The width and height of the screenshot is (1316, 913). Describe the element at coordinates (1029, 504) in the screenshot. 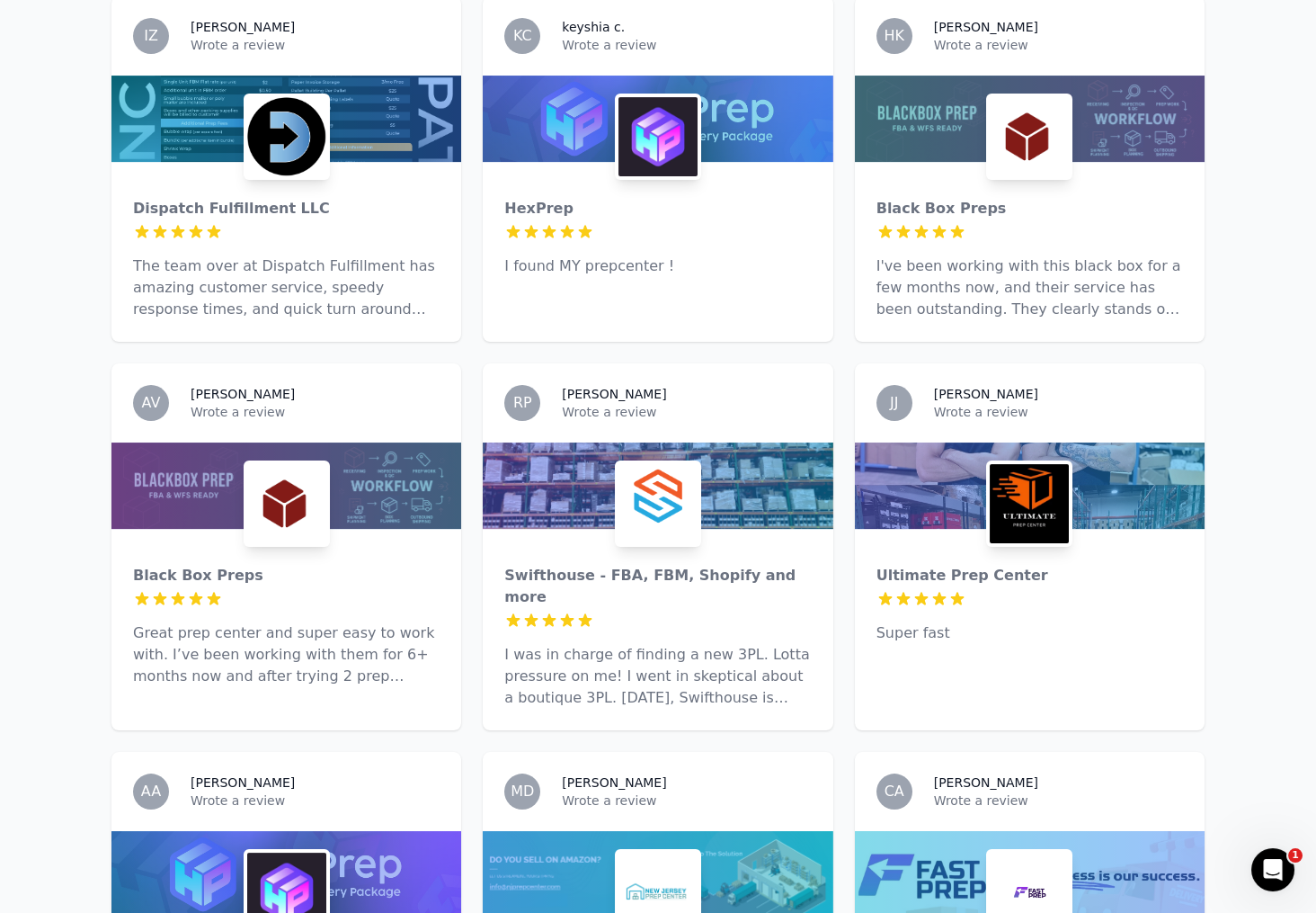

I see `img: Ultimate Prep Center` at that location.